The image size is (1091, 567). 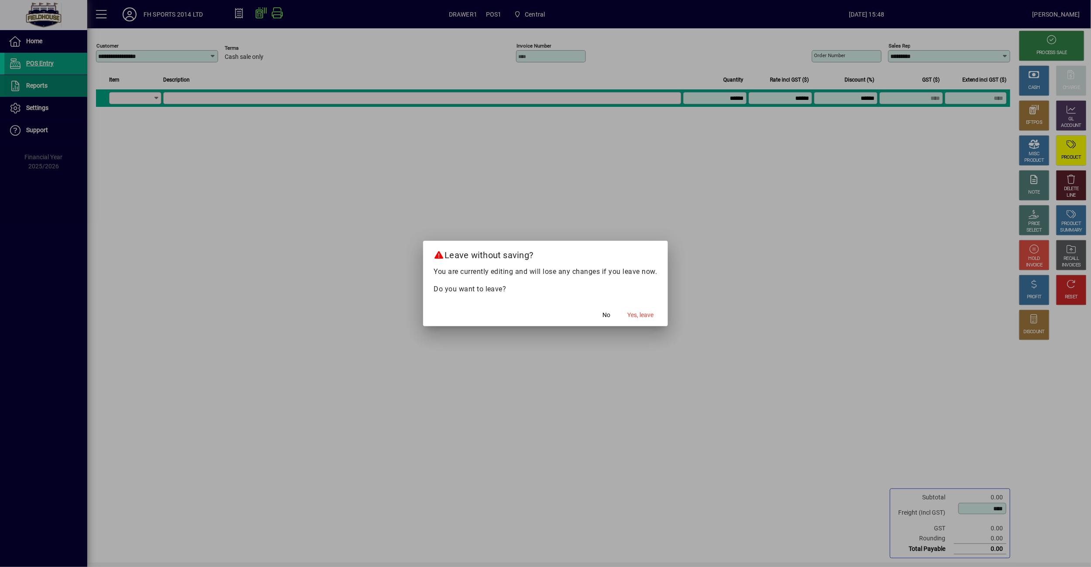 What do you see at coordinates (545, 289) in the screenshot?
I see `p: Do you want to leave?` at bounding box center [545, 289].